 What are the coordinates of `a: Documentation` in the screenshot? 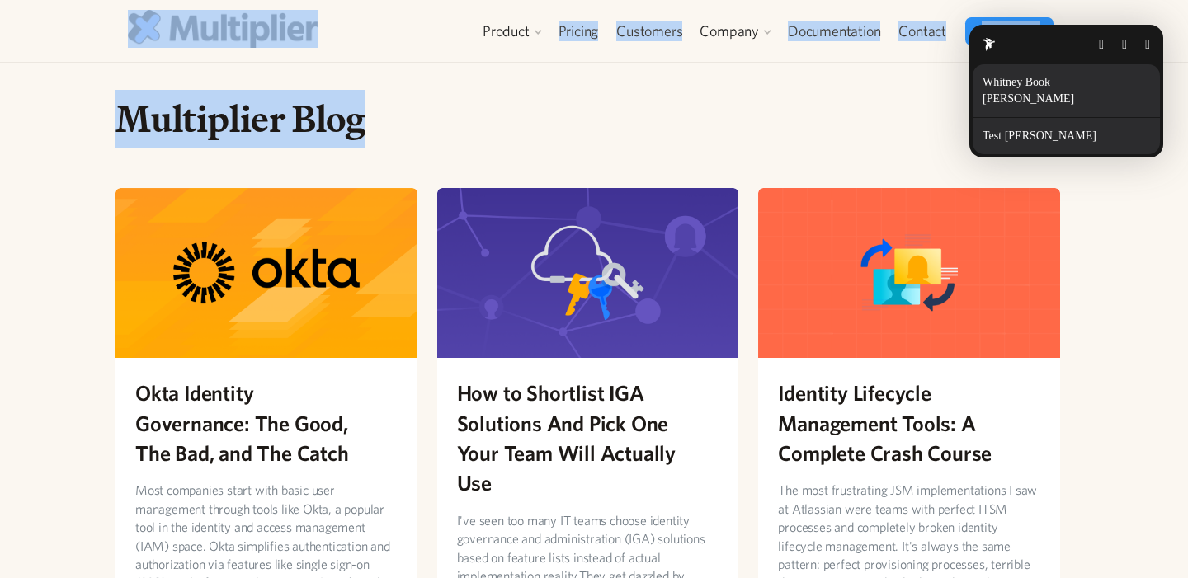 It's located at (834, 31).